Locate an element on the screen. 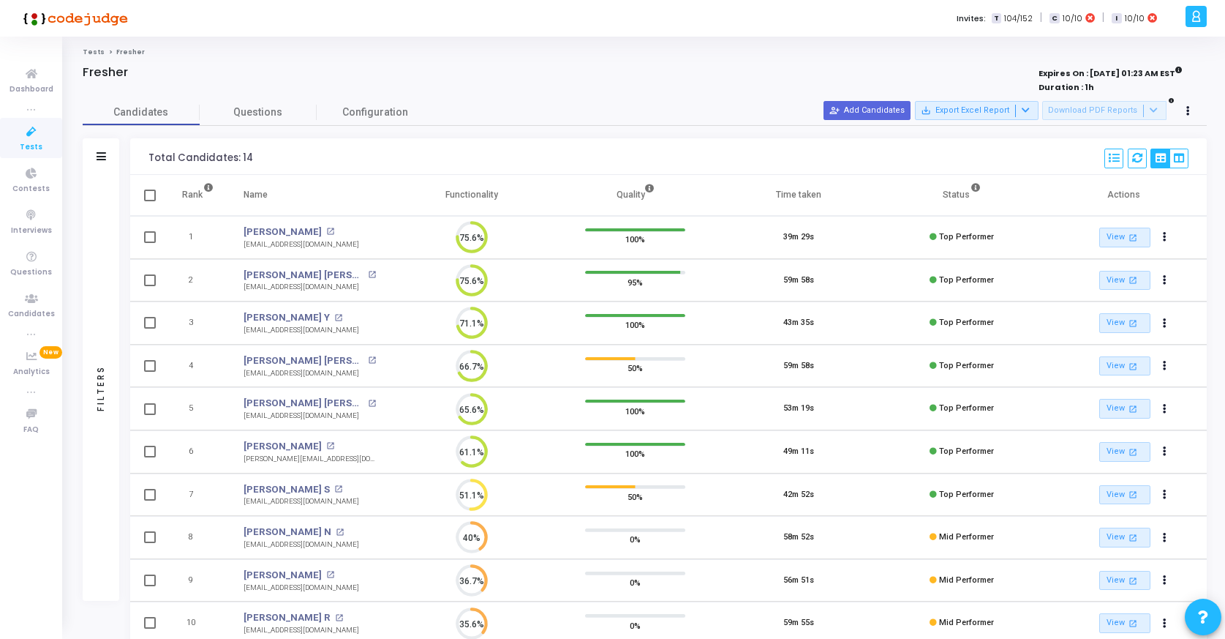 The width and height of the screenshot is (1225, 639). div: Total Candidates: 14 is located at coordinates (200, 158).